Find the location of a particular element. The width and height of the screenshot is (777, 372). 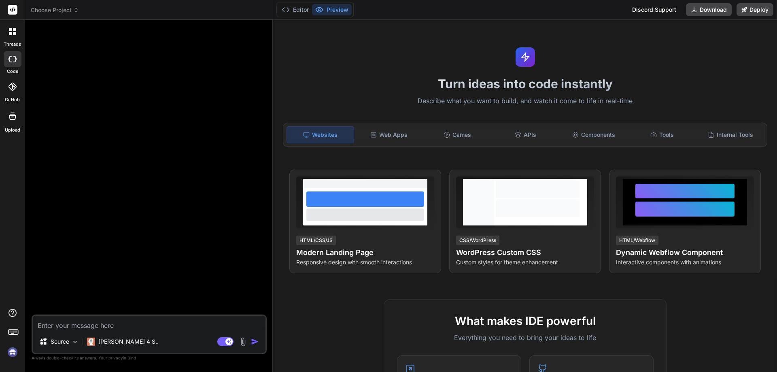

p: Everything you need to bring your ideas to life is located at coordinates (525, 338).